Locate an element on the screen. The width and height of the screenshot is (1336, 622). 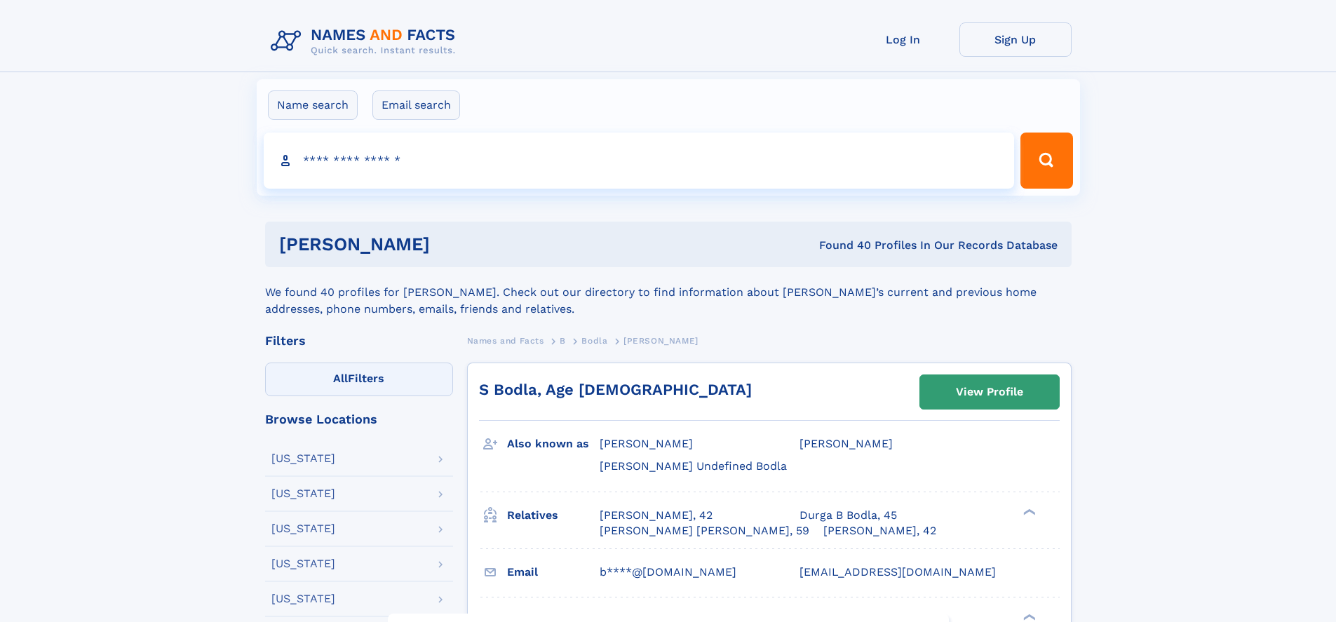
div: Durga B Bodla, 45 is located at coordinates (848, 515).